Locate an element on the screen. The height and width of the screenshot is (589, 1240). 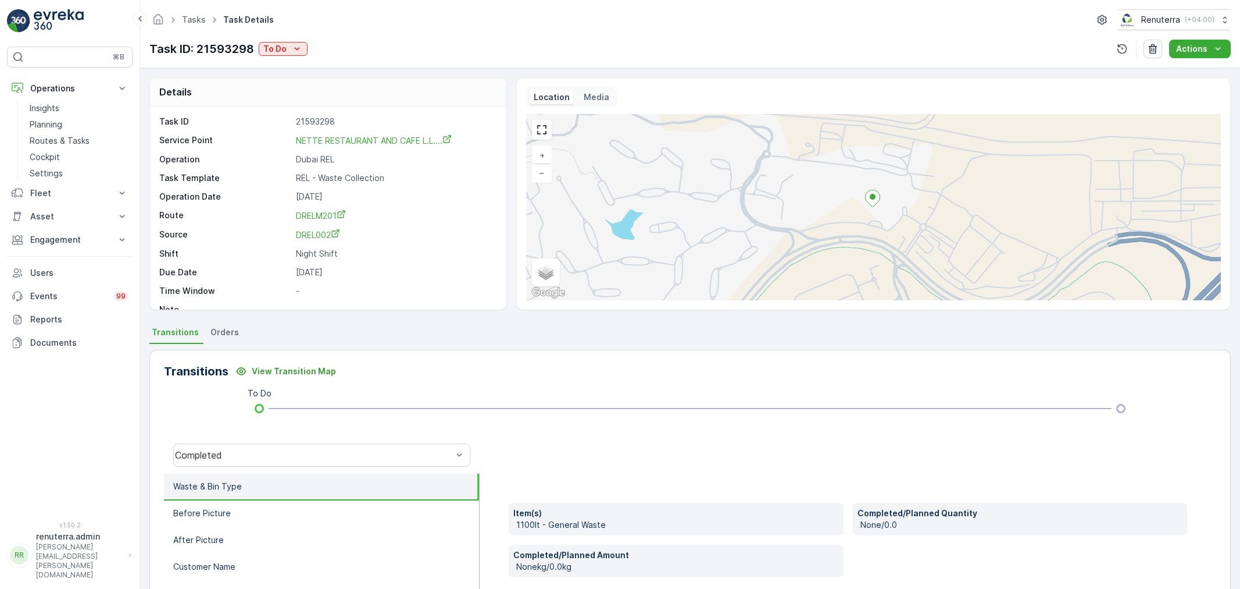
p: Completed/Planned Quantity is located at coordinates (1021, 513).